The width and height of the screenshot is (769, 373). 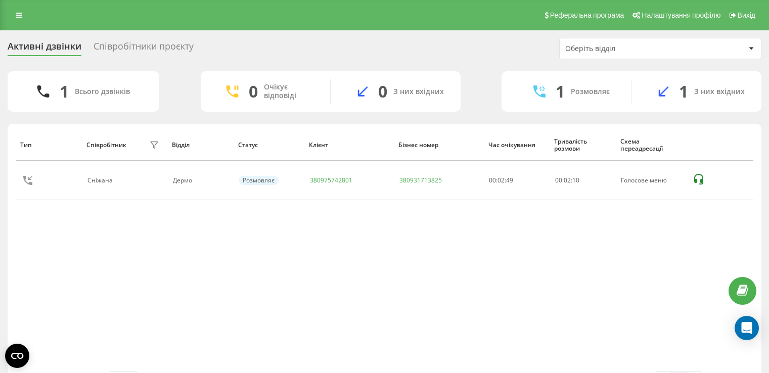 What do you see at coordinates (651, 145) in the screenshot?
I see `div: Схема переадресації` at bounding box center [651, 145].